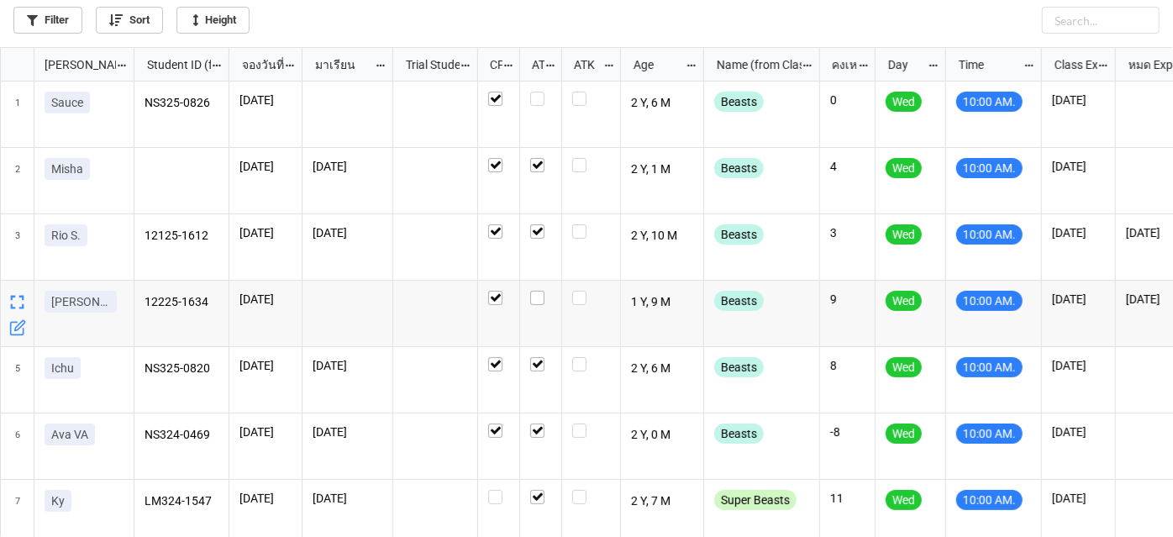 This screenshot has height=537, width=1173. Describe the element at coordinates (1072, 65) in the screenshot. I see `div: Class Expiration` at that location.